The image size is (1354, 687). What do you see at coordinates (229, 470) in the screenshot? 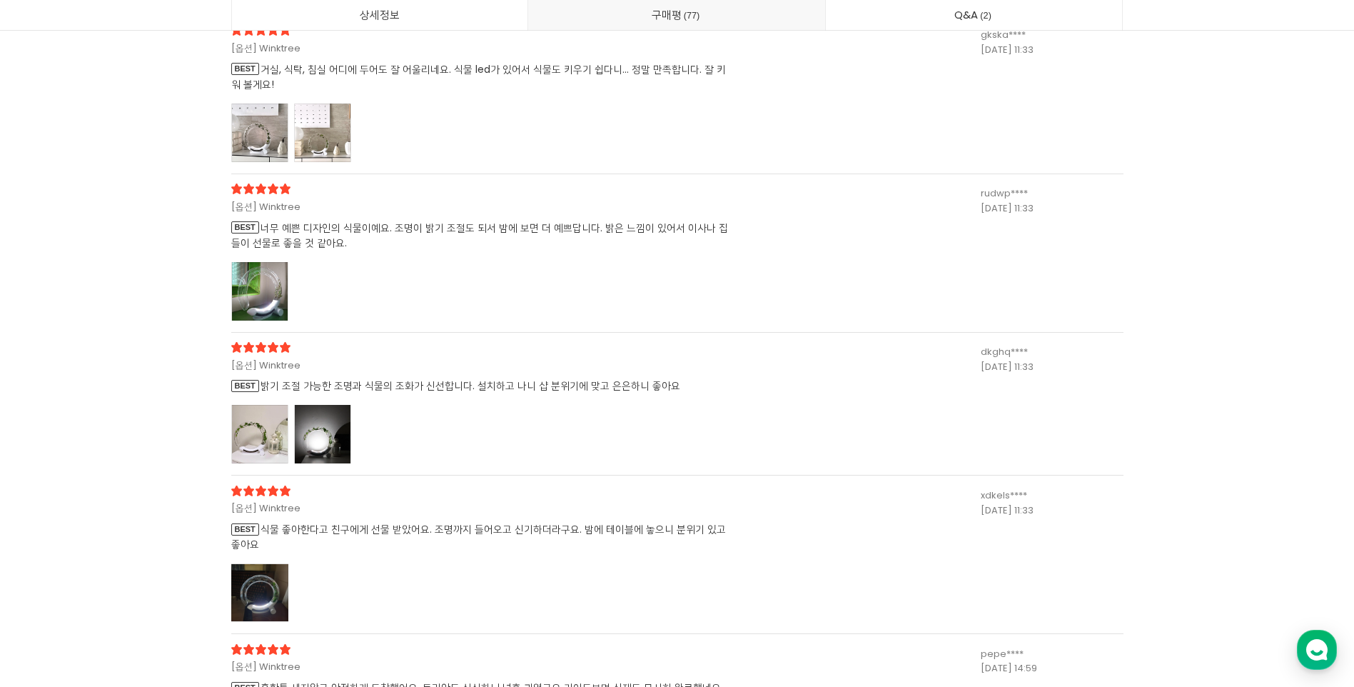
I see `a: 설정` at bounding box center [229, 470].